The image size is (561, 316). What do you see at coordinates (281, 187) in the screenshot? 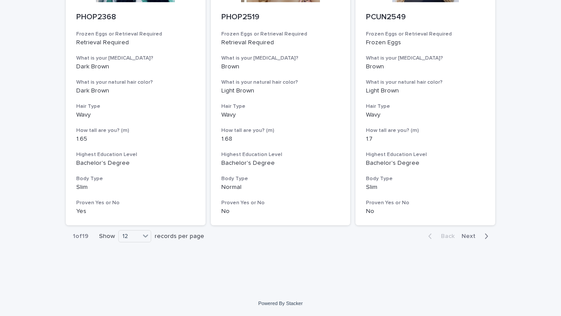
I see `p: Normal` at bounding box center [281, 187].